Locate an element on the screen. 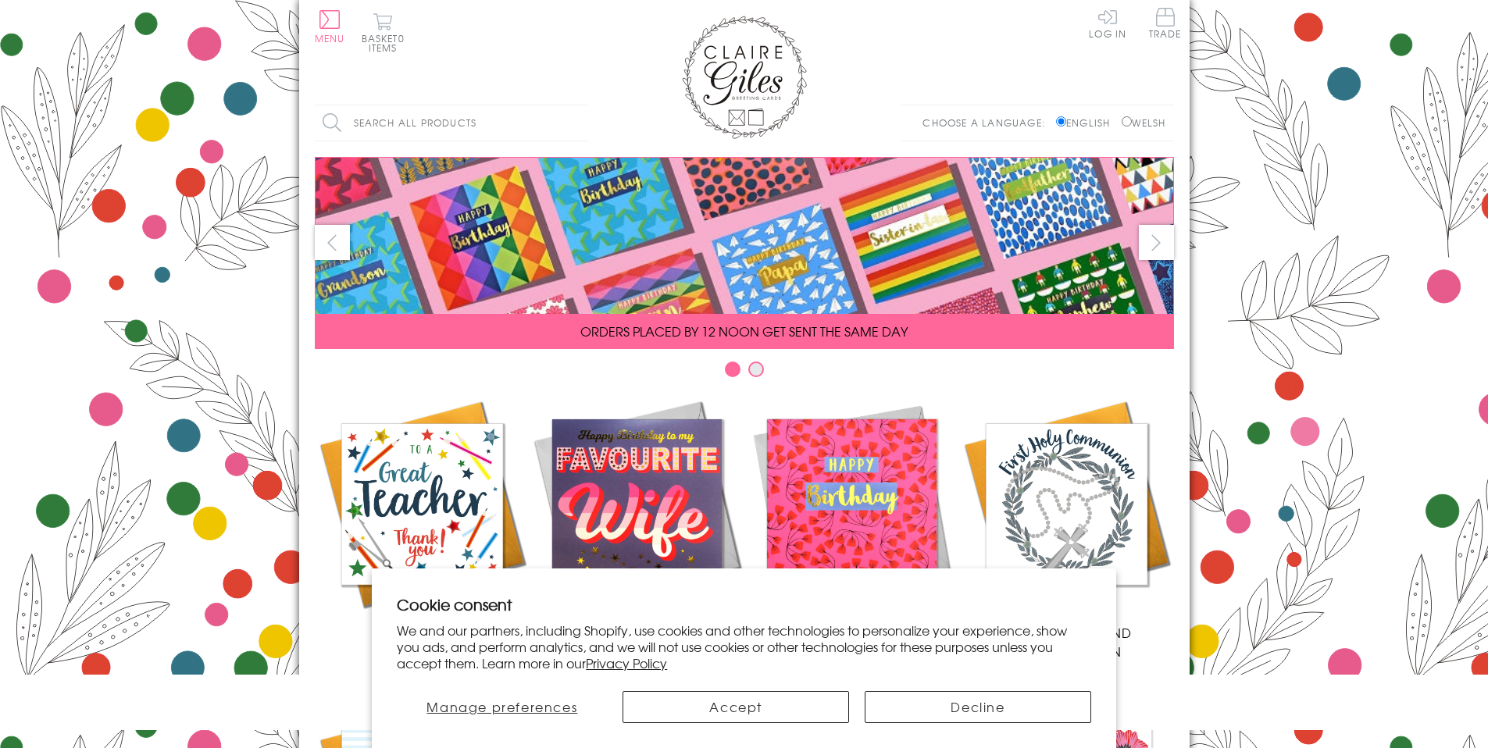 The width and height of the screenshot is (1488, 748). a: Academic is located at coordinates (422, 519).